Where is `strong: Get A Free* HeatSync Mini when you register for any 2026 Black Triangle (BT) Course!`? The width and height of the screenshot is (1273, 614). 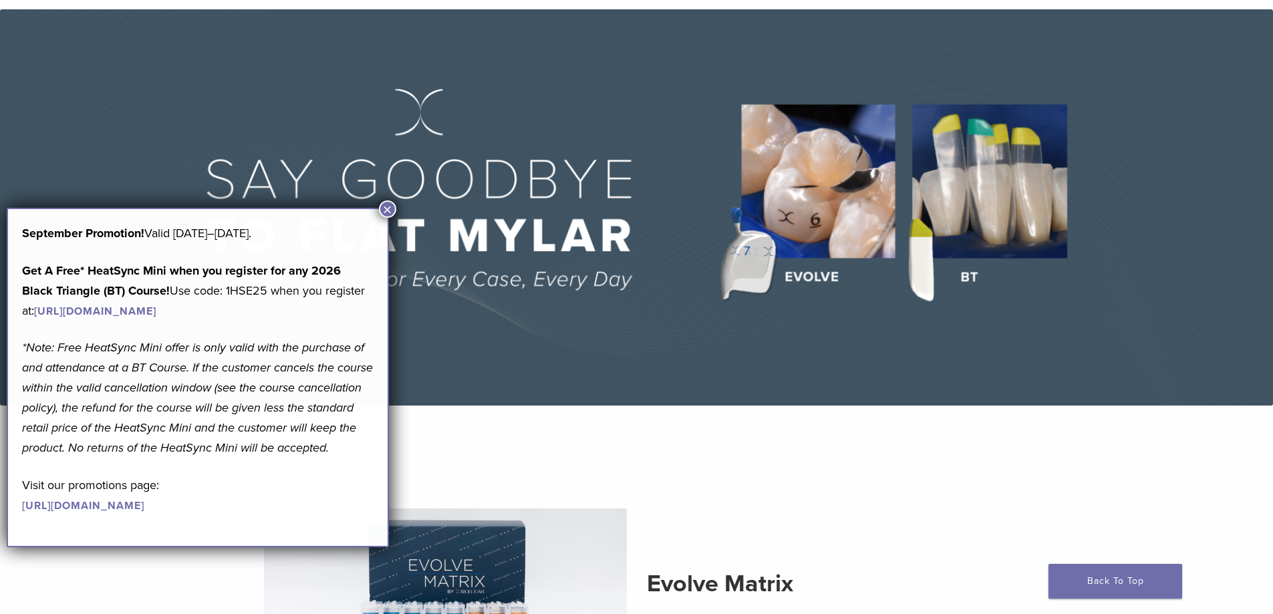 strong: Get A Free* HeatSync Mini when you register for any 2026 Black Triangle (BT) Course! is located at coordinates (181, 281).